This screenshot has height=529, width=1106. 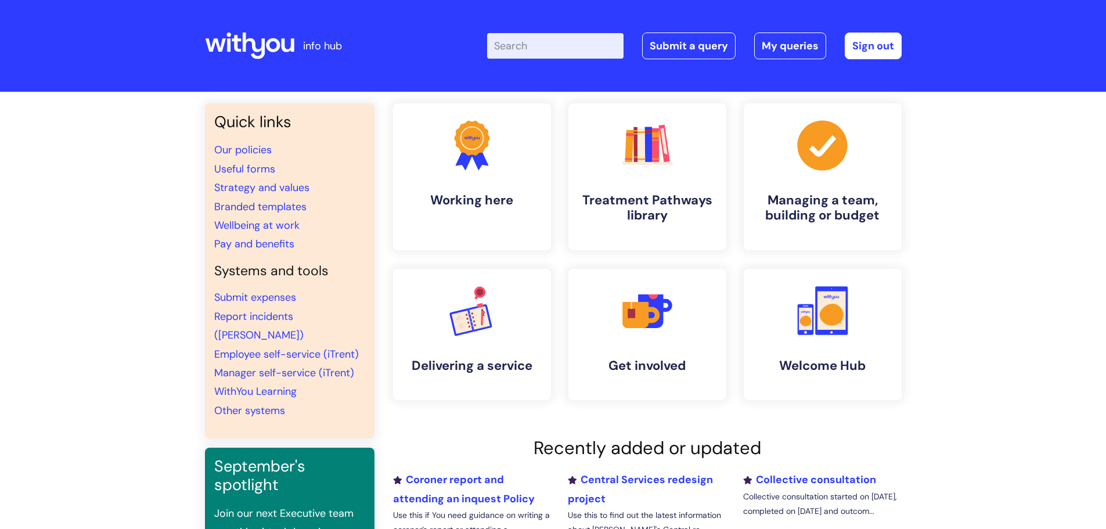 I want to click on a: Employee self-service (iTrent), so click(x=286, y=354).